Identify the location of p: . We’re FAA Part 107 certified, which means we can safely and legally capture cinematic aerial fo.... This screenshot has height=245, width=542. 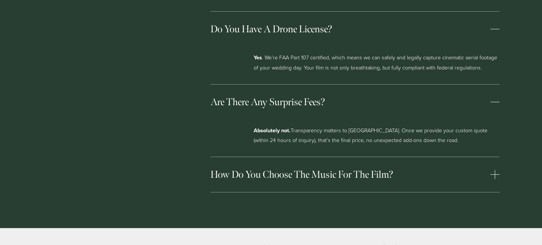
(376, 62).